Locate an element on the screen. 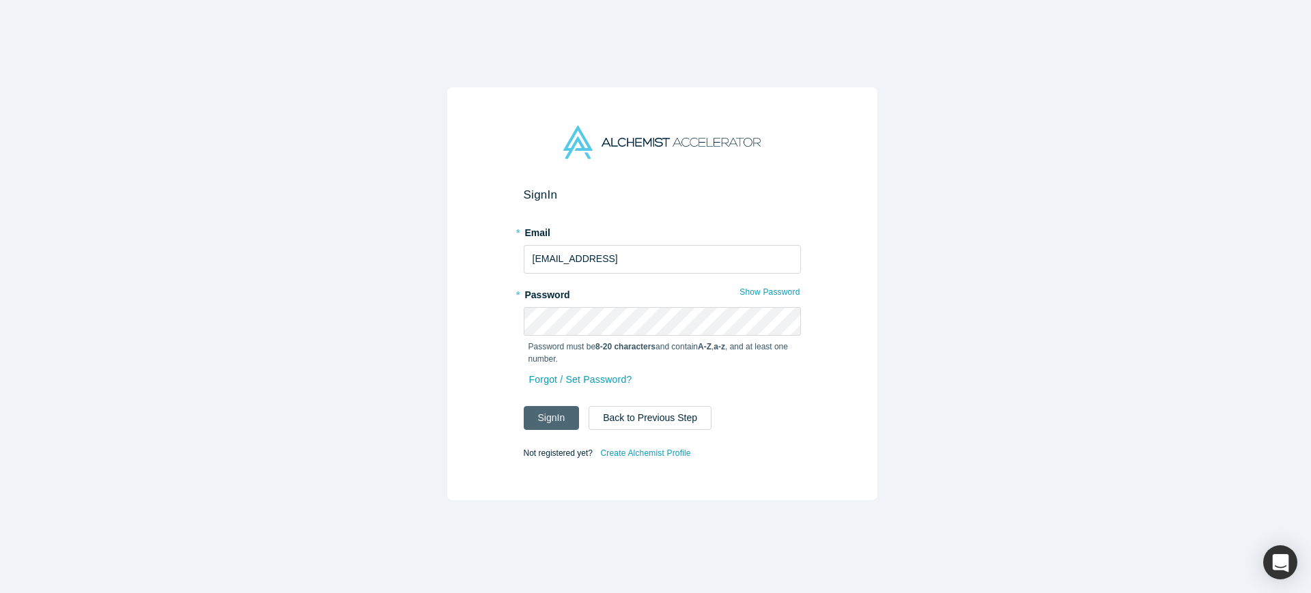 Image resolution: width=1311 pixels, height=593 pixels. button: Back to Previous Step is located at coordinates (650, 418).